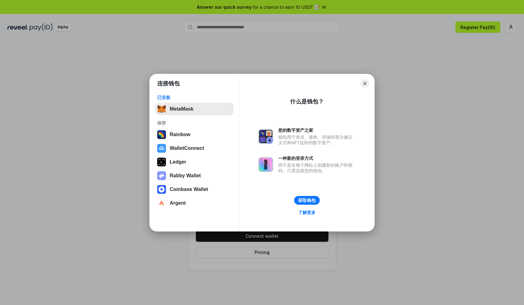 This screenshot has height=305, width=524. I want to click on button: Argent, so click(194, 203).